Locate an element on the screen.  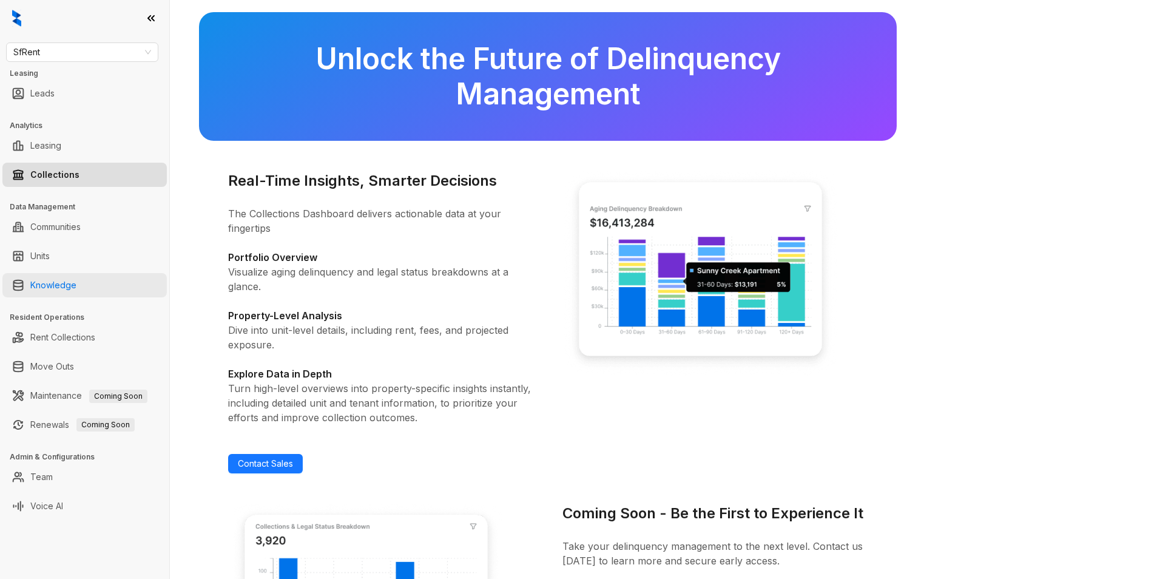
li: Maintenance is located at coordinates (84, 396).